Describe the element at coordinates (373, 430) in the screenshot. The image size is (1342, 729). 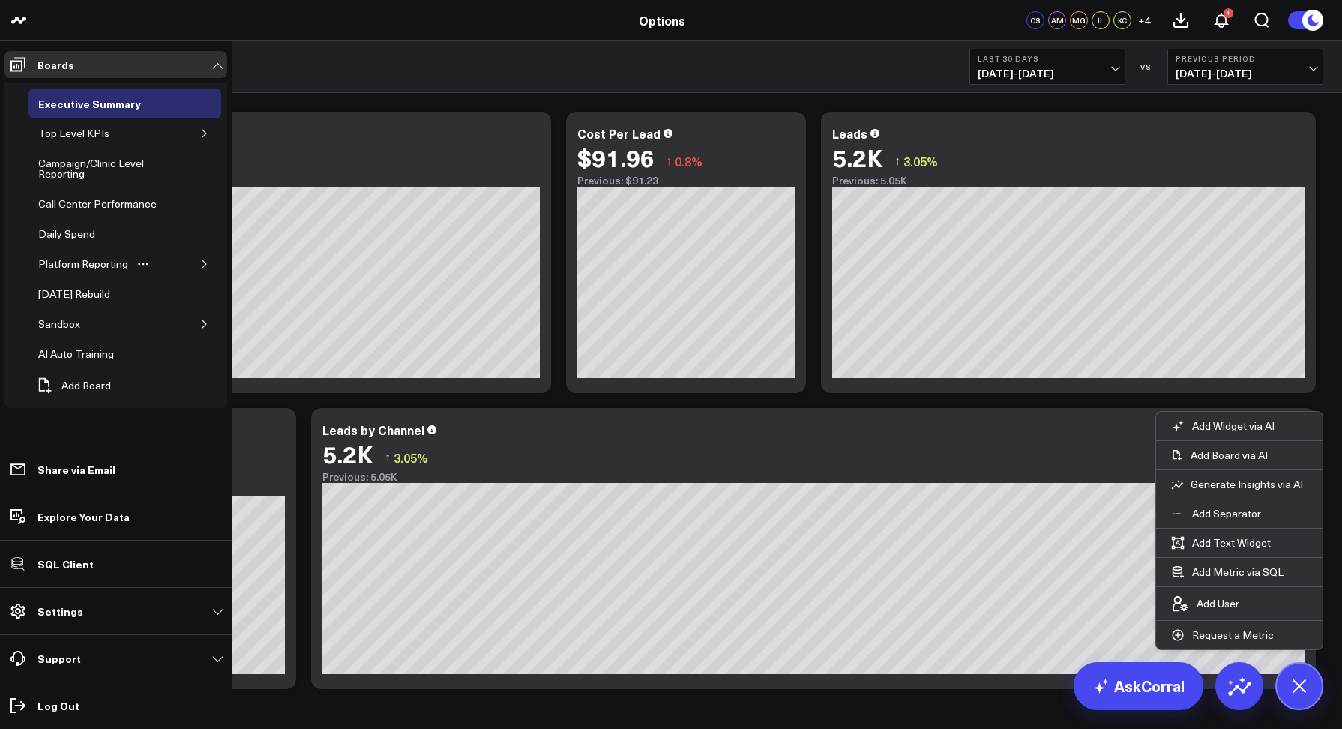
I see `div: Leads by Channel` at that location.